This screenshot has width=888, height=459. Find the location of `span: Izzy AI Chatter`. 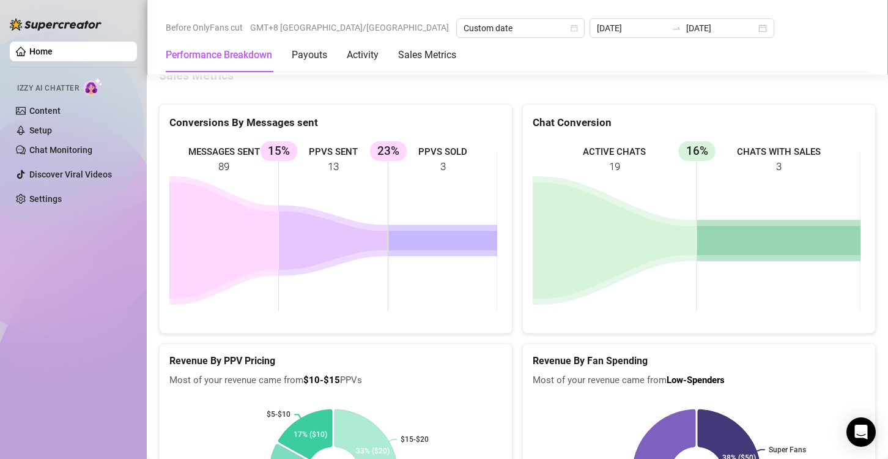

span: Izzy AI Chatter is located at coordinates (48, 88).